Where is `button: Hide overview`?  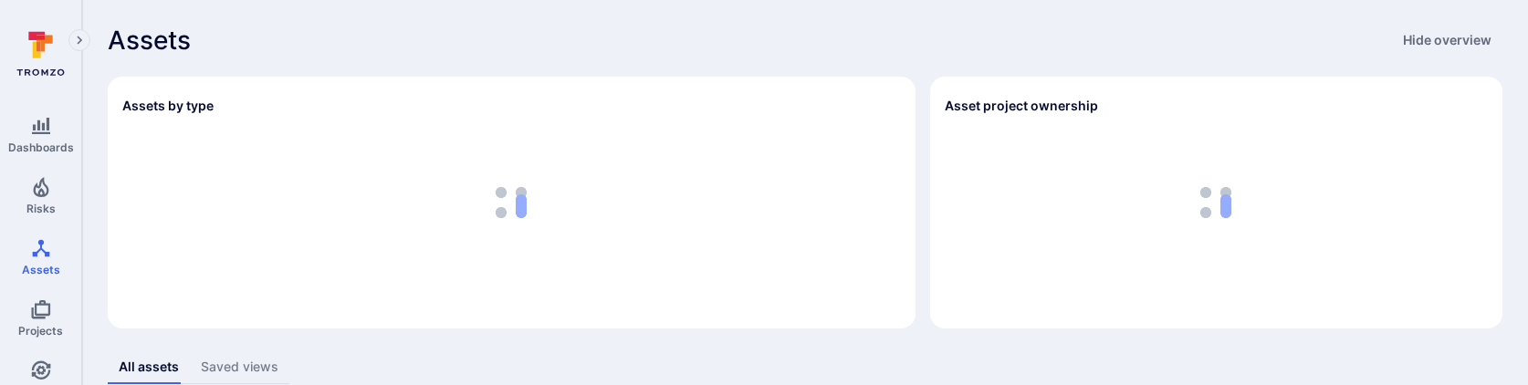 button: Hide overview is located at coordinates (1447, 40).